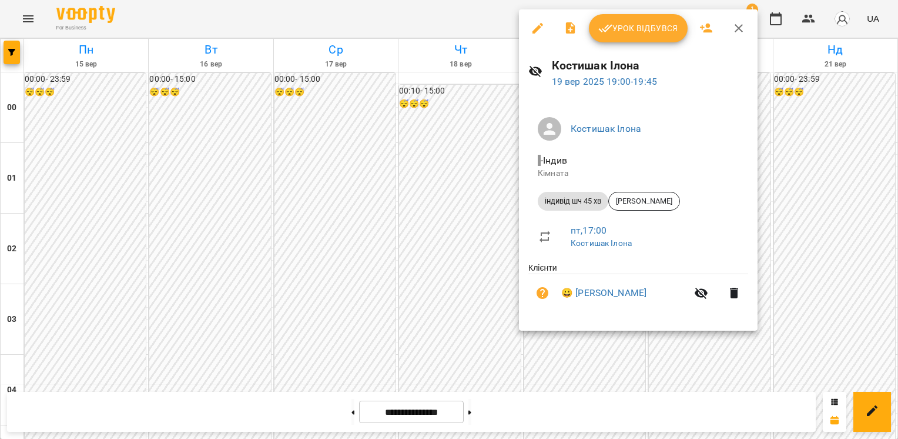 Image resolution: width=898 pixels, height=439 pixels. Describe the element at coordinates (638, 28) in the screenshot. I see `span: Урок відбувся` at that location.